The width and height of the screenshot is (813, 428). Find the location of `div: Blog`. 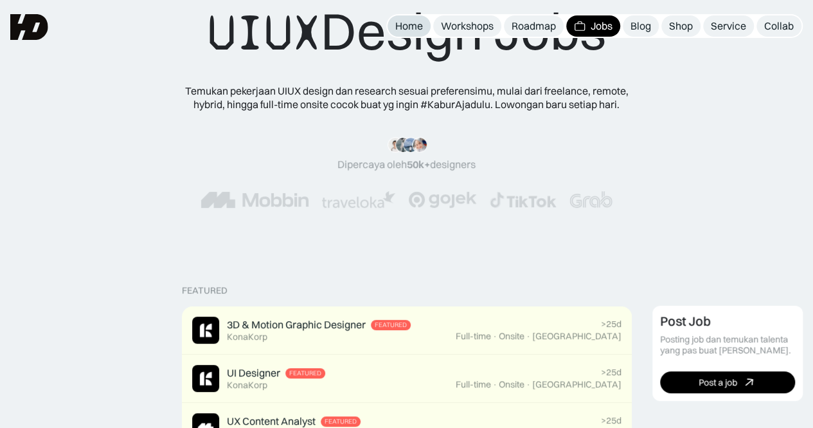

div: Blog is located at coordinates (641, 26).